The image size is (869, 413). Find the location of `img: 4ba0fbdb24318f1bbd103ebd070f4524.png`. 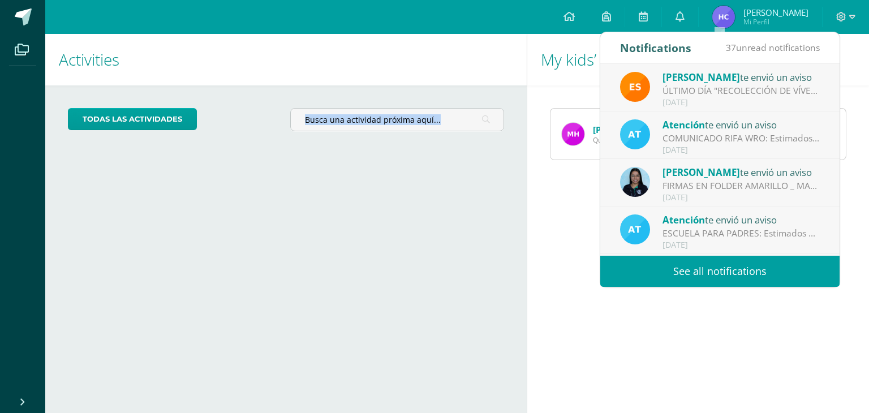

img: 4ba0fbdb24318f1bbd103ebd070f4524.png is located at coordinates (635, 87).